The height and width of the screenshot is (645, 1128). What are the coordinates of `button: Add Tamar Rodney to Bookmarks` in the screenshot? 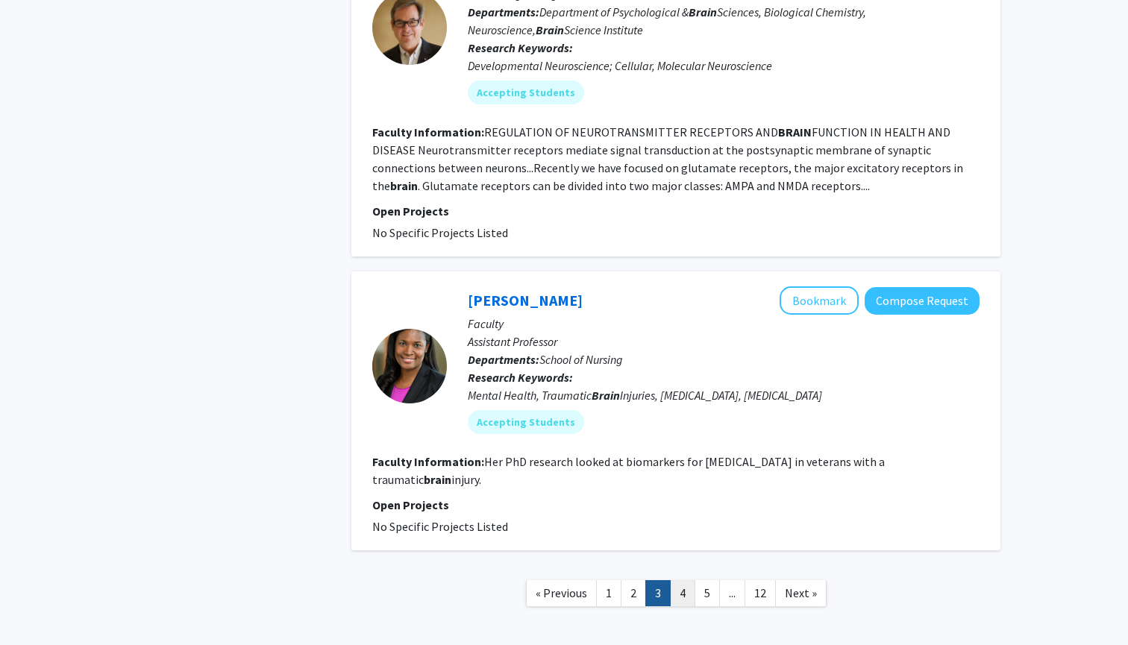 It's located at (819, 301).